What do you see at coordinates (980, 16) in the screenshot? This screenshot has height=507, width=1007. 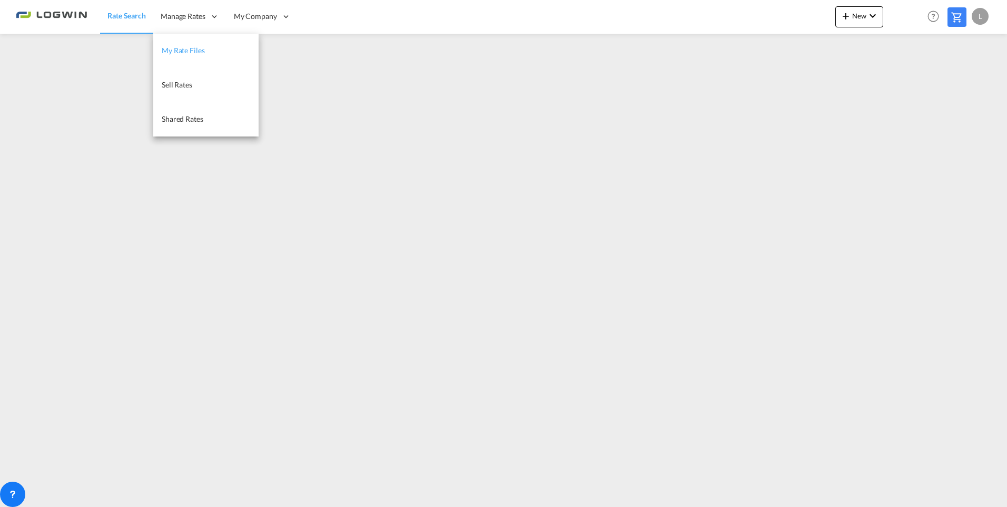 I see `div: L` at bounding box center [980, 16].